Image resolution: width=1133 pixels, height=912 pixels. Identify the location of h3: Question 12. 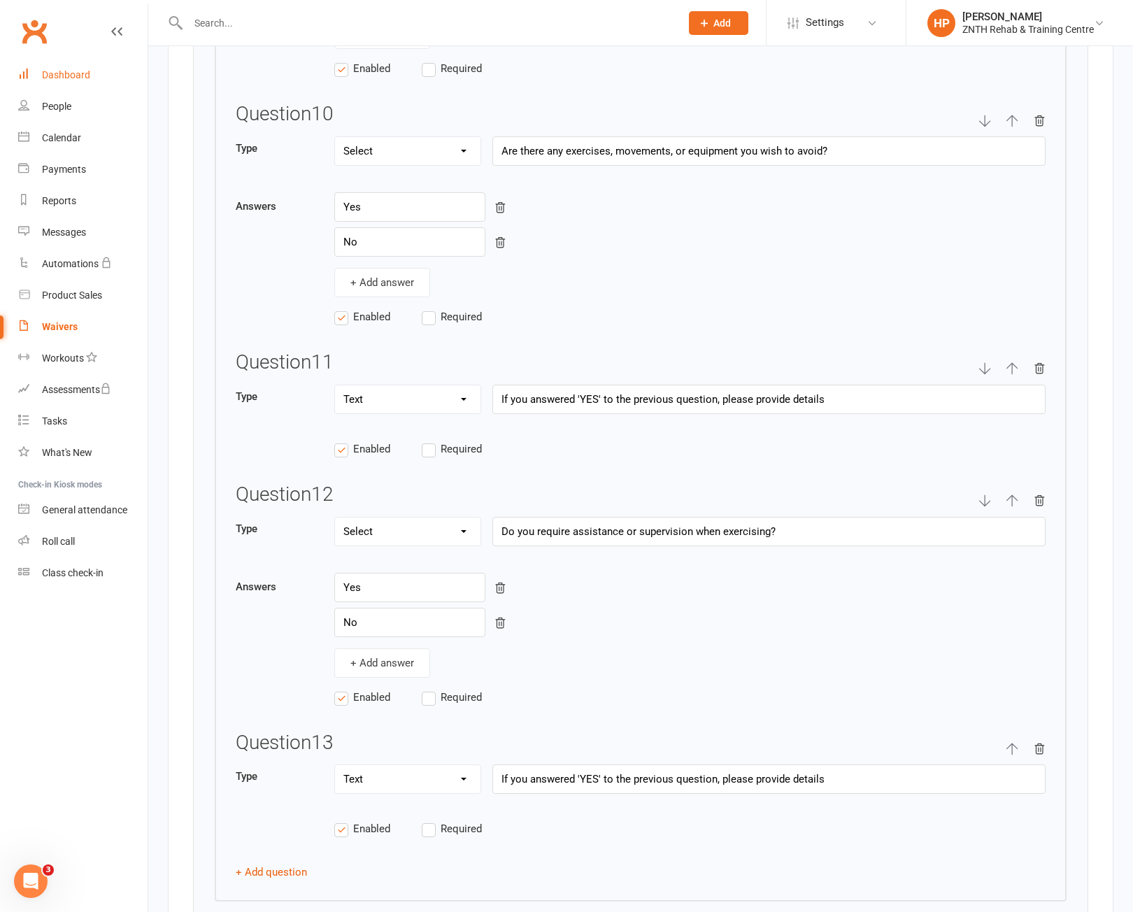
(285, 495).